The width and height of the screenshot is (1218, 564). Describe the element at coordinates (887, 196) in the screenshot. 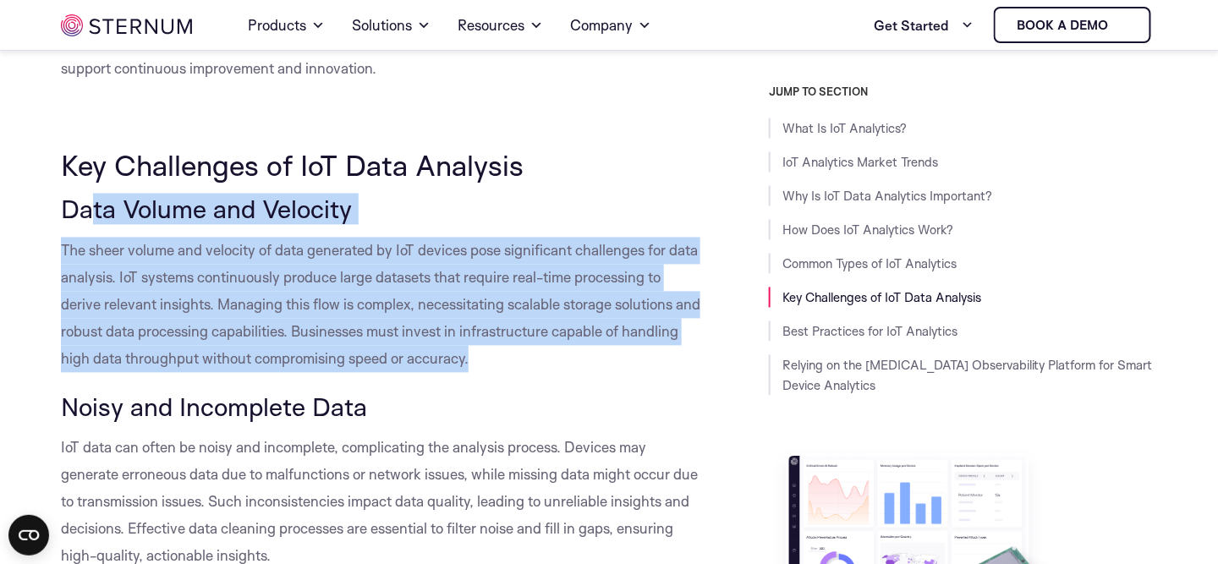

I see `a: Why Is IoT Data Analytics Important?` at that location.